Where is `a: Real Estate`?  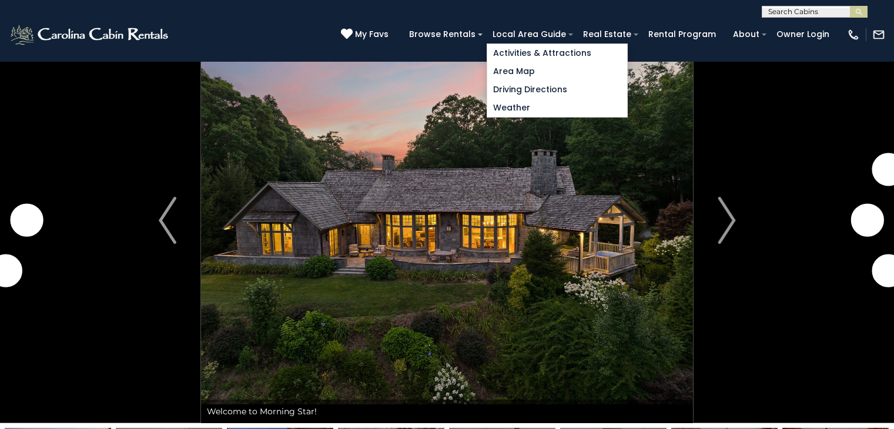 a: Real Estate is located at coordinates (607, 34).